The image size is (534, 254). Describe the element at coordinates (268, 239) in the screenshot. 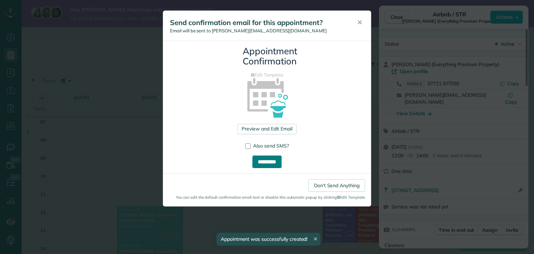

I see `div: Appointment was successfully created!` at that location.